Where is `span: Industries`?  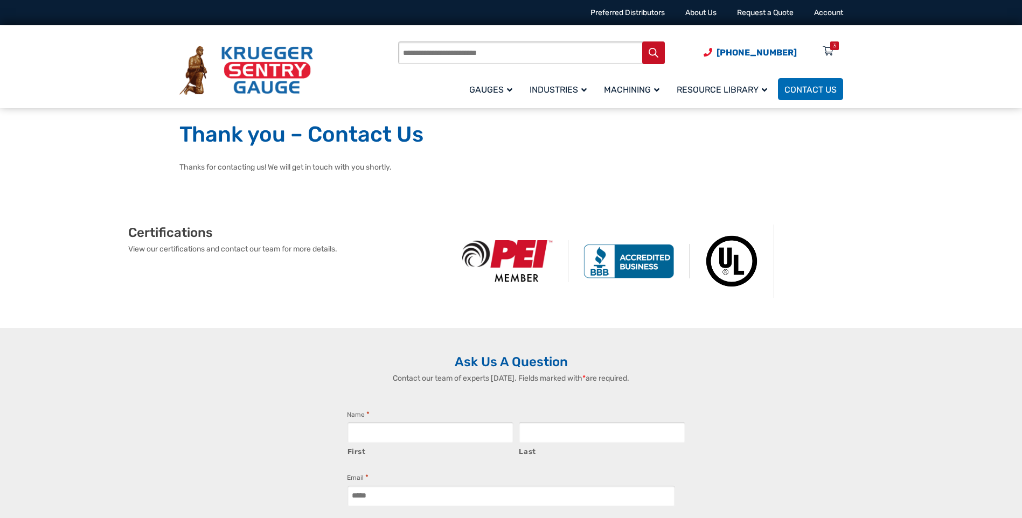 span: Industries is located at coordinates (558, 89).